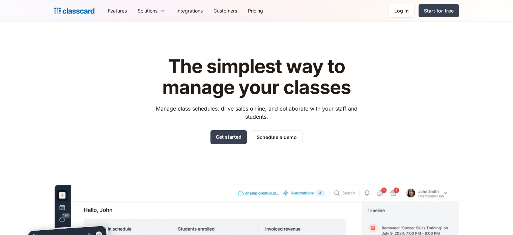 The width and height of the screenshot is (513, 235). Describe the element at coordinates (74, 11) in the screenshot. I see `a: home` at that location.